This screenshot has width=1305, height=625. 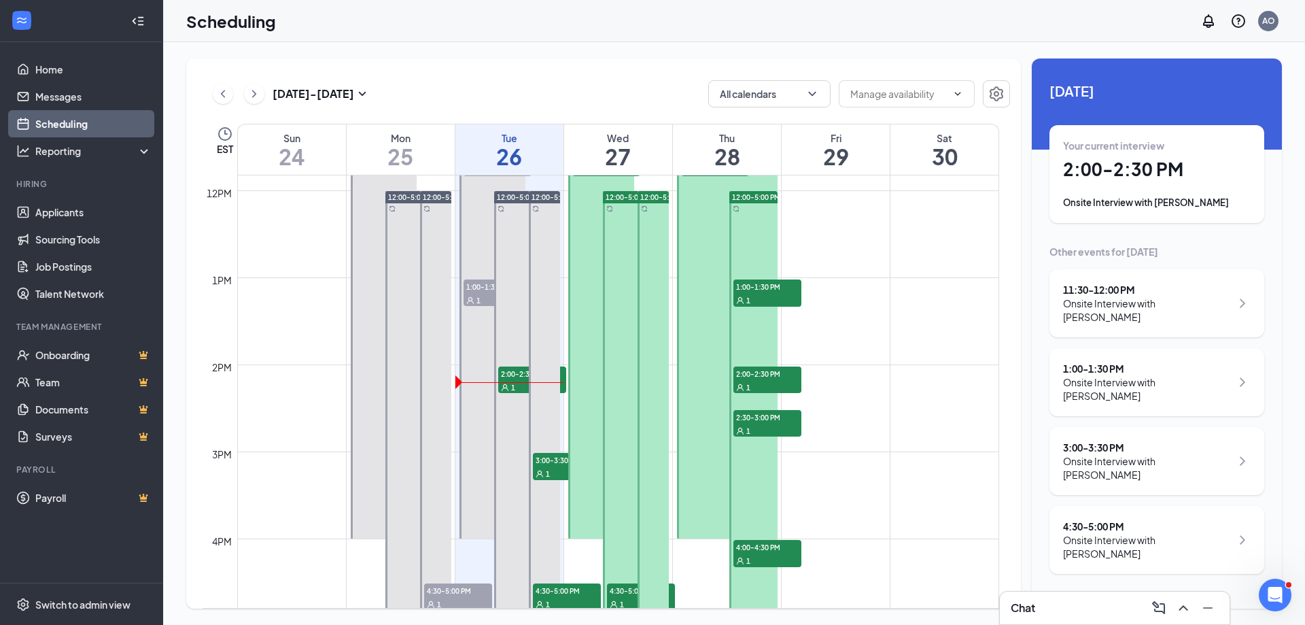 I want to click on div: Your current interview, so click(x=1157, y=145).